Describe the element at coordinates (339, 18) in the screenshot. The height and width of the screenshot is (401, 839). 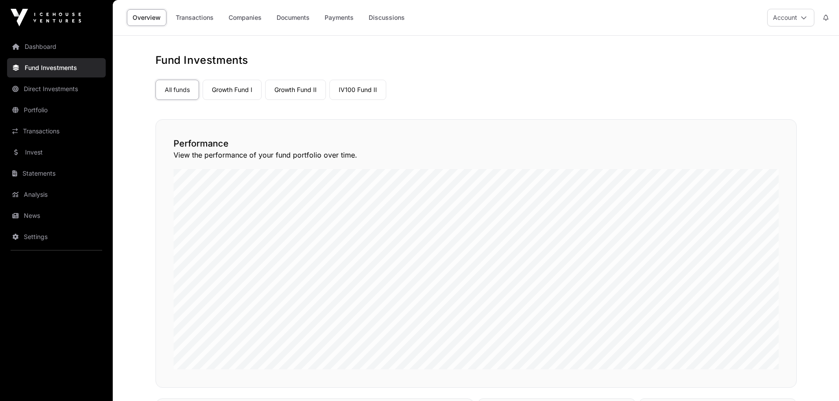
I see `a: Payments` at that location.